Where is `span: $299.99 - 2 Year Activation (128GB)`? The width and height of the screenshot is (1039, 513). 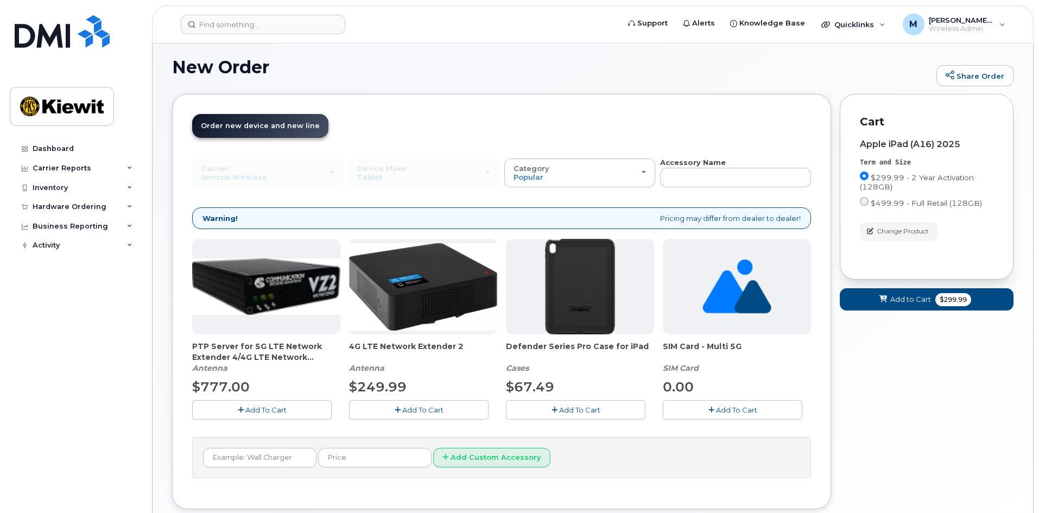 span: $299.99 - 2 Year Activation (128GB) is located at coordinates (917, 182).